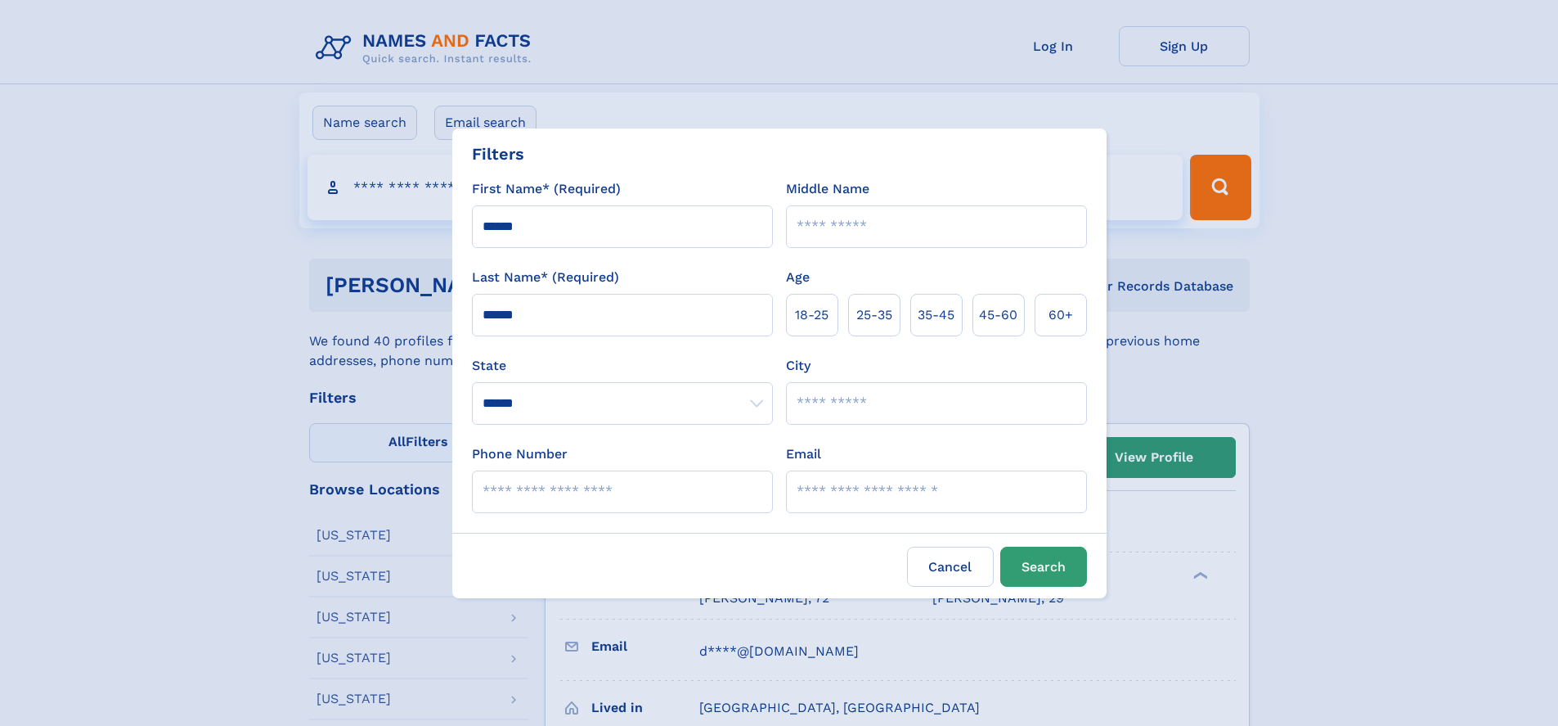 This screenshot has height=726, width=1558. What do you see at coordinates (811, 315) in the screenshot?
I see `span: 18‑25` at bounding box center [811, 315].